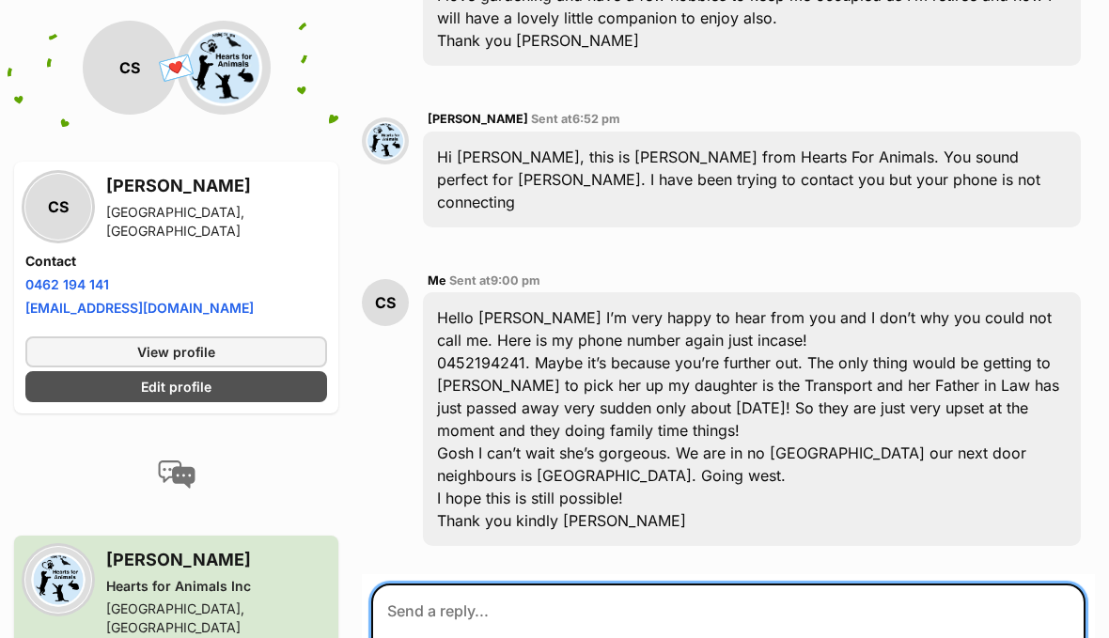 This screenshot has height=638, width=1109. Describe the element at coordinates (515, 280) in the screenshot. I see `span: 9:00 pm` at that location.